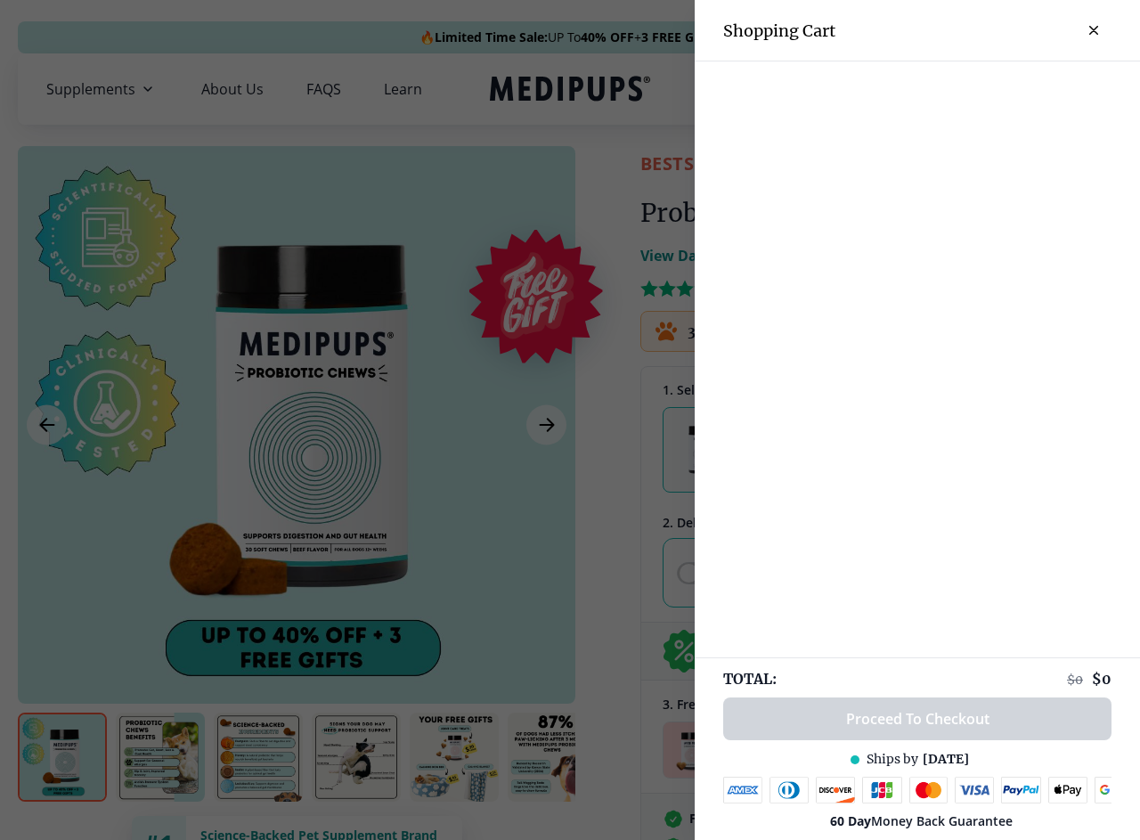 This screenshot has width=1140, height=840. What do you see at coordinates (1094, 30) in the screenshot?
I see `button: close-cart` at bounding box center [1094, 30].